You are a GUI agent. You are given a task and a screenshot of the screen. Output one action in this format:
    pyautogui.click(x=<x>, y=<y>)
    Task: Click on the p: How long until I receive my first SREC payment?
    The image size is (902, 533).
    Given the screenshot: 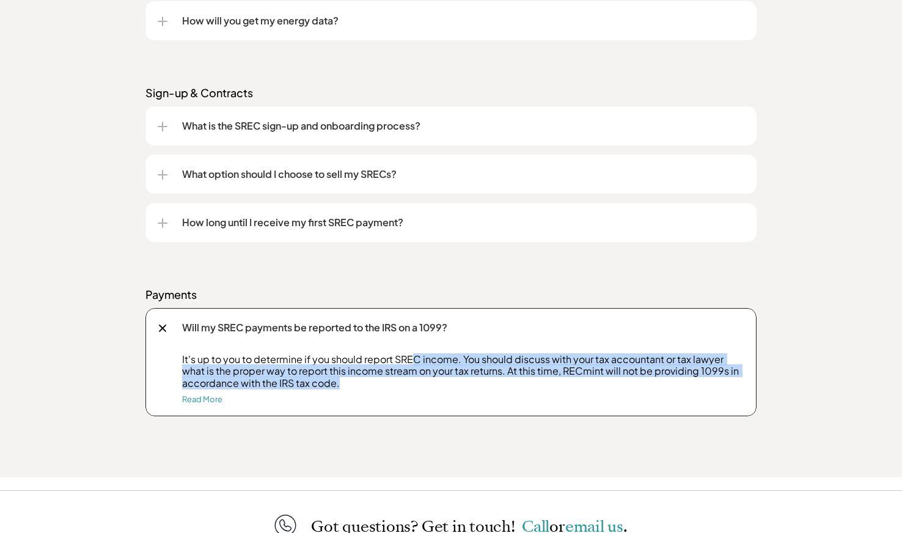 What is the action you would take?
    pyautogui.click(x=463, y=222)
    